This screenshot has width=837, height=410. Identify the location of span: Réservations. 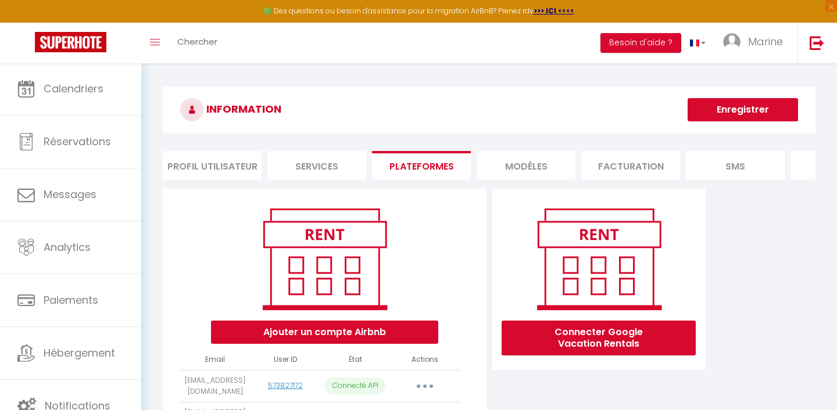
(77, 141).